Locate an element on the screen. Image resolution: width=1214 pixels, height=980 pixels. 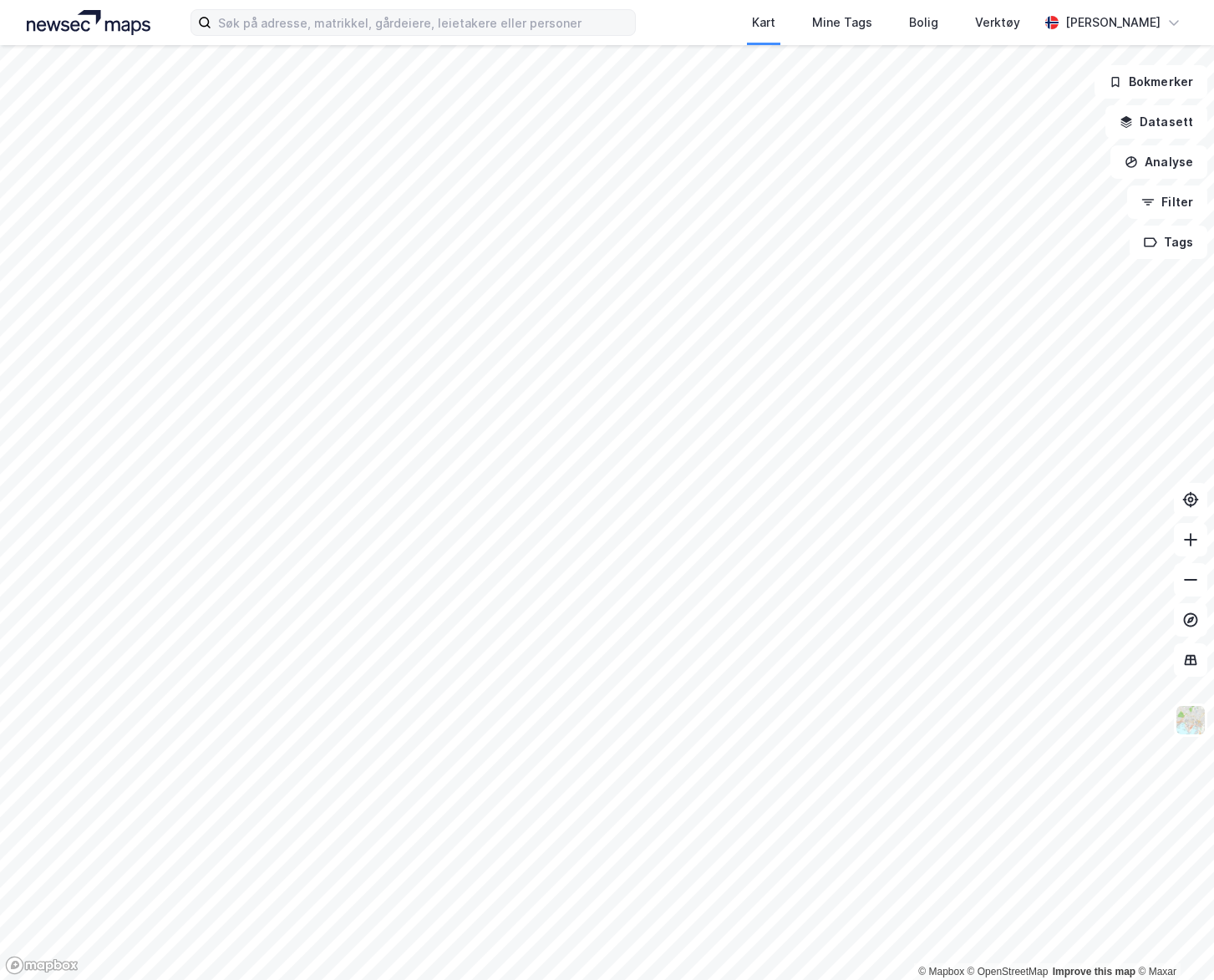
div: Verktøy is located at coordinates (997, 22).